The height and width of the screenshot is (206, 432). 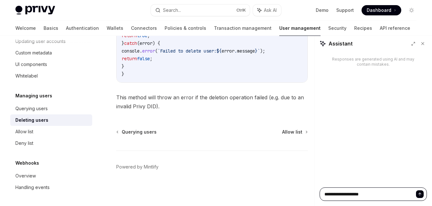 What do you see at coordinates (363, 28) in the screenshot?
I see `a: Recipes` at bounding box center [363, 28].